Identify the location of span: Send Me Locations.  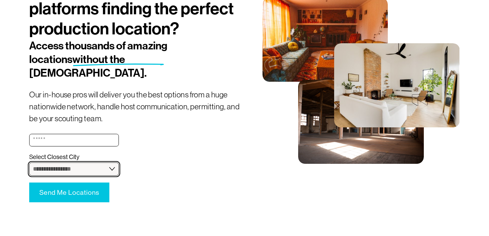
(69, 192).